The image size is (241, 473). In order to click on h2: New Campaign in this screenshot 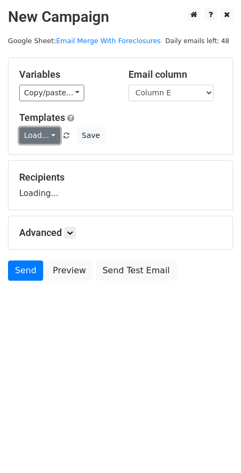, I will do `click(120, 17)`.